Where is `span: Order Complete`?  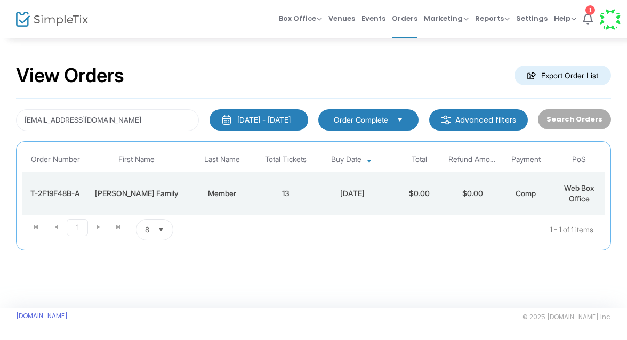
span: Order Complete is located at coordinates (361, 120).